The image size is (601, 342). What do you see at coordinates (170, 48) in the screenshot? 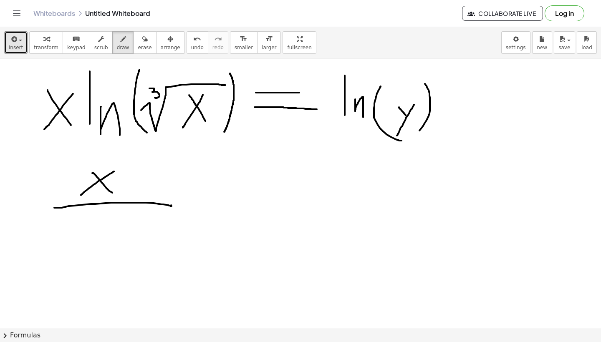
I see `span: arrange` at bounding box center [170, 48].